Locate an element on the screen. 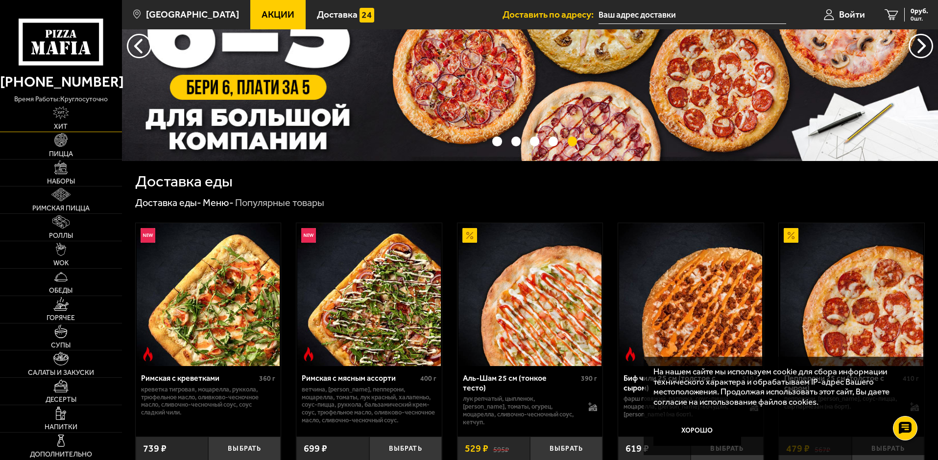  a: Острое блюдоБиф чили 25 см (толстое с сыром) is located at coordinates (691, 295).